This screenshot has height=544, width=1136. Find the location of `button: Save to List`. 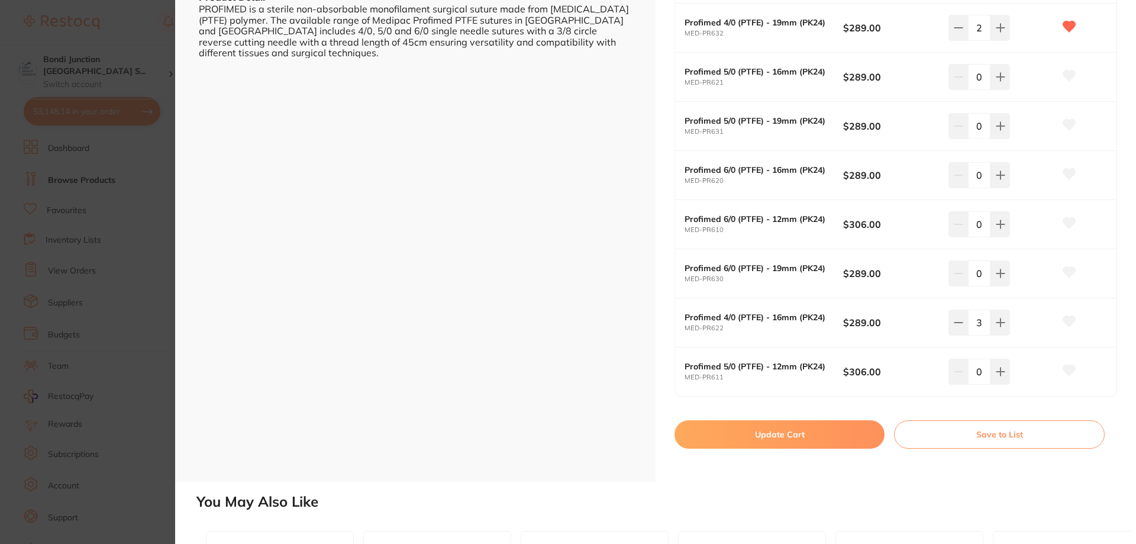

button: Save to List is located at coordinates (999, 434).